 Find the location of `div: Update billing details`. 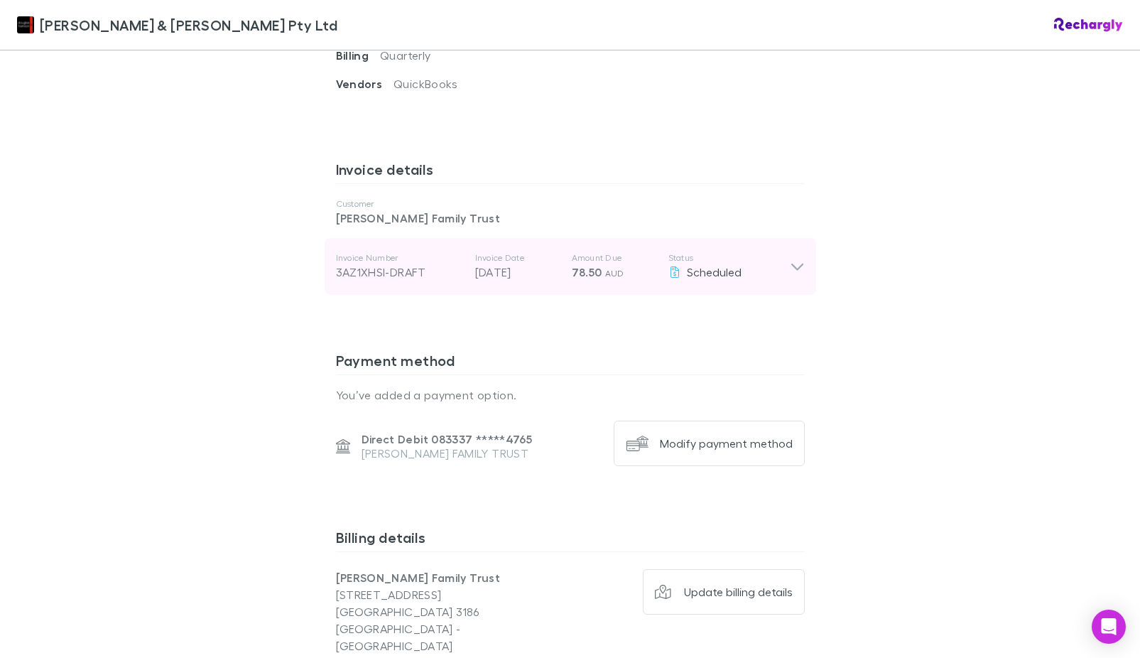

div: Update billing details is located at coordinates (738, 591).